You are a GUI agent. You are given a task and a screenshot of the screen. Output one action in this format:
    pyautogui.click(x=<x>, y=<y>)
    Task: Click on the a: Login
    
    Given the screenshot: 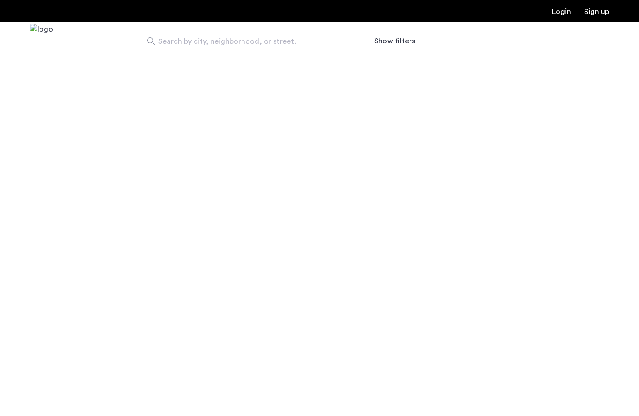 What is the action you would take?
    pyautogui.click(x=561, y=12)
    